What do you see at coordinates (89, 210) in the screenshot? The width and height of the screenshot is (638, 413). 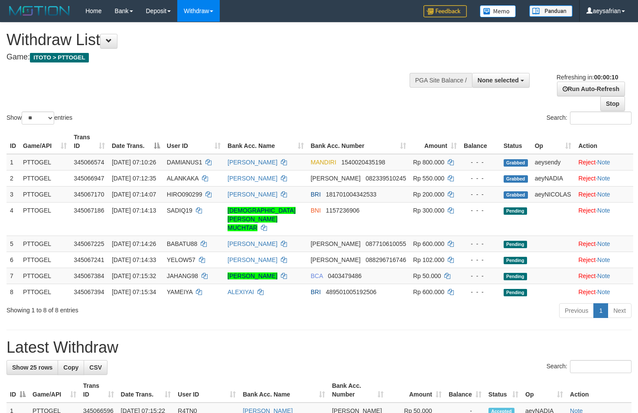 I see `span: 345067186` at bounding box center [89, 210].